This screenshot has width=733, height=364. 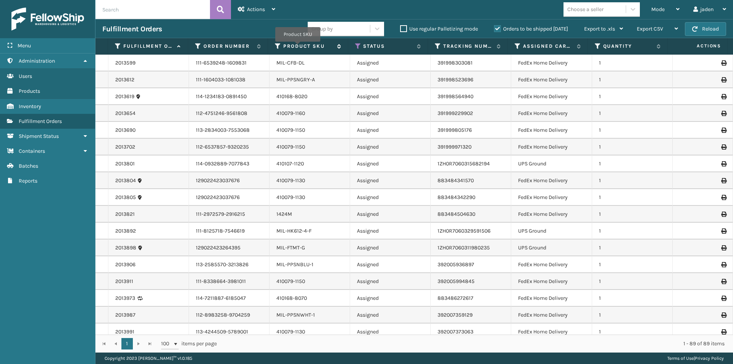 I want to click on a: 392007359129, so click(x=455, y=315).